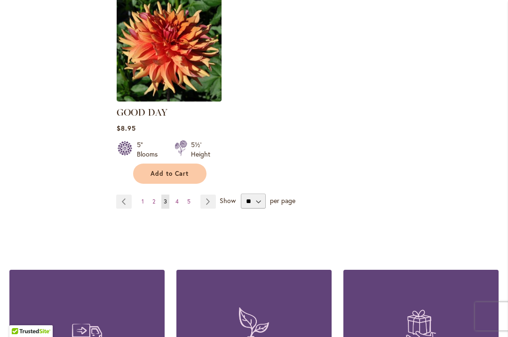 Image resolution: width=508 pixels, height=337 pixels. What do you see at coordinates (200, 149) in the screenshot?
I see `div: 5½' Height` at bounding box center [200, 149].